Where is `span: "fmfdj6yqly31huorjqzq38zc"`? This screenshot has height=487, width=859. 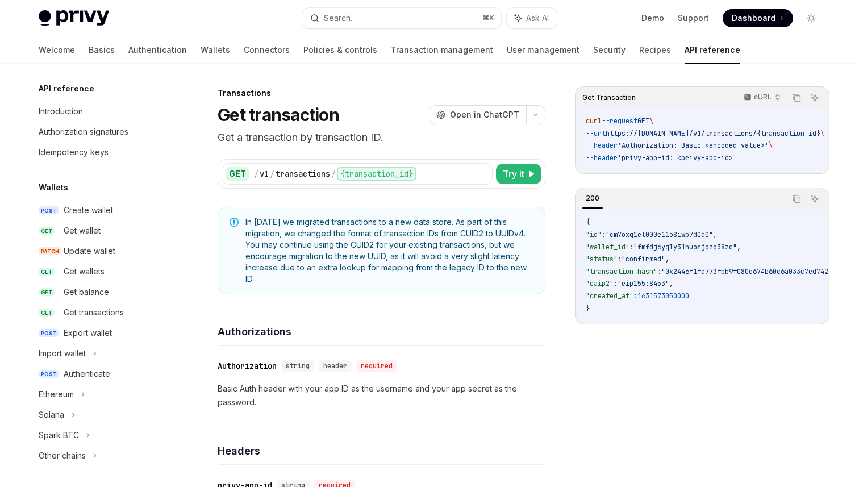 span: "fmfdj6yqly31huorjqzq38zc" is located at coordinates (685, 247).